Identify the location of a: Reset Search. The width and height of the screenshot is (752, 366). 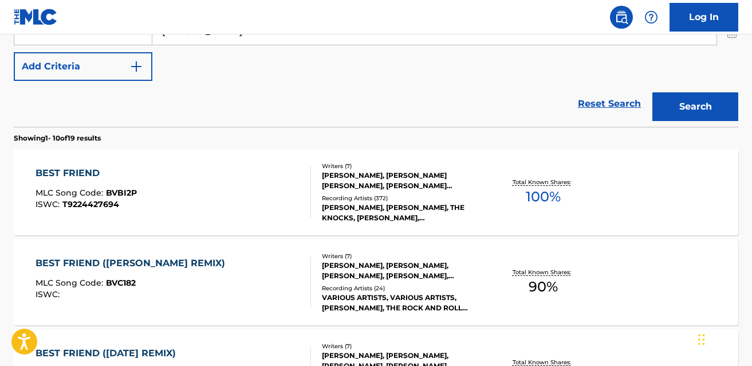
(610, 104).